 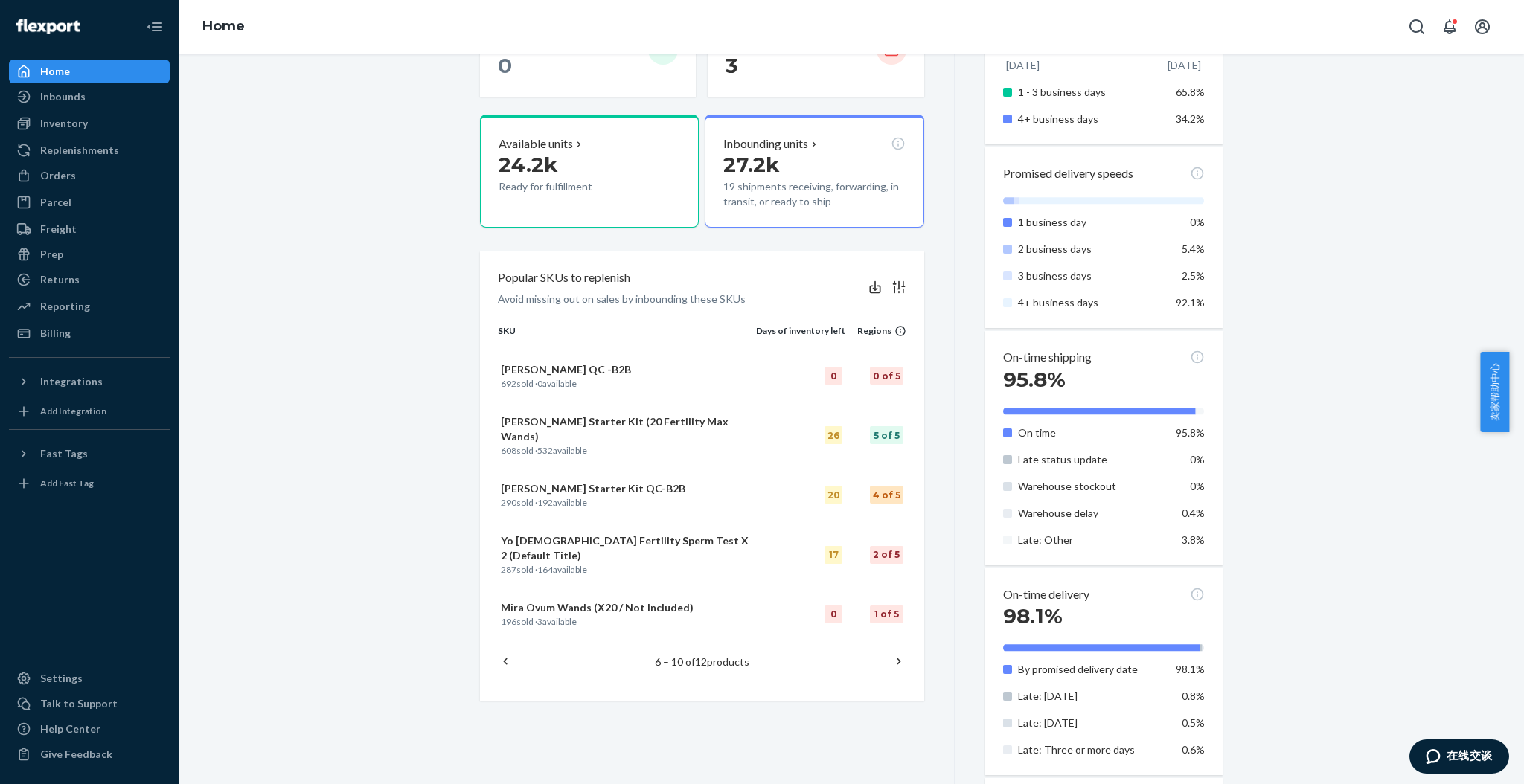 I want to click on p: Late: Other, so click(x=1091, y=540).